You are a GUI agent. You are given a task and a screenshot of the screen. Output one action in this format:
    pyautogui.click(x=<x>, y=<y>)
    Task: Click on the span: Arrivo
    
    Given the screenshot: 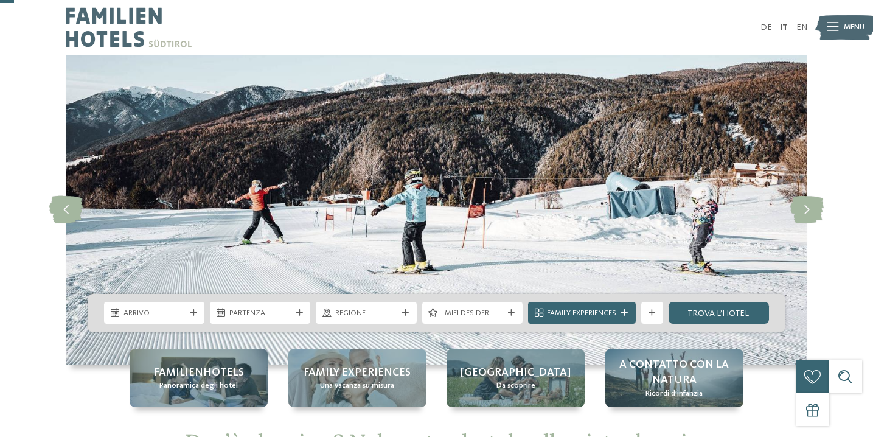 What is the action you would take?
    pyautogui.click(x=155, y=313)
    